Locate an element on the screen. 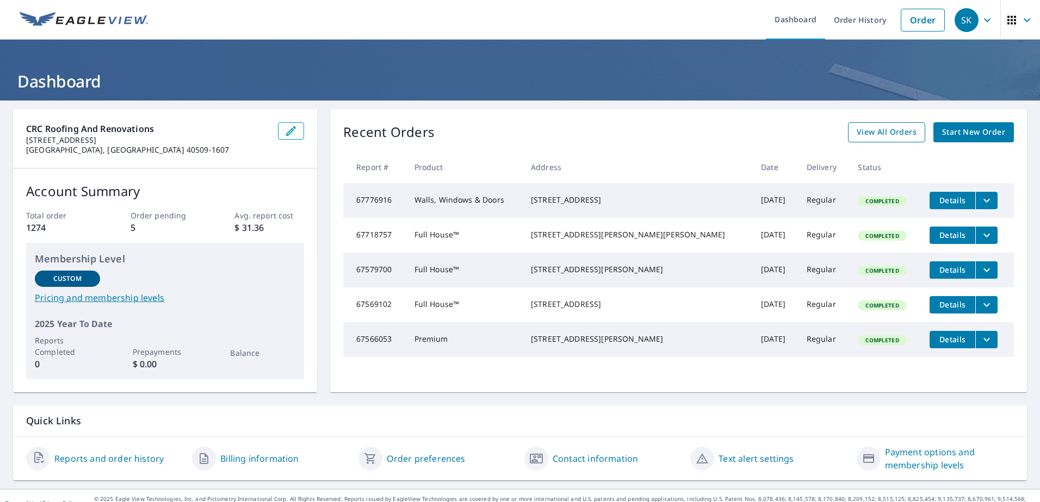 The image size is (1040, 502). a: Order preferences is located at coordinates (426, 459).